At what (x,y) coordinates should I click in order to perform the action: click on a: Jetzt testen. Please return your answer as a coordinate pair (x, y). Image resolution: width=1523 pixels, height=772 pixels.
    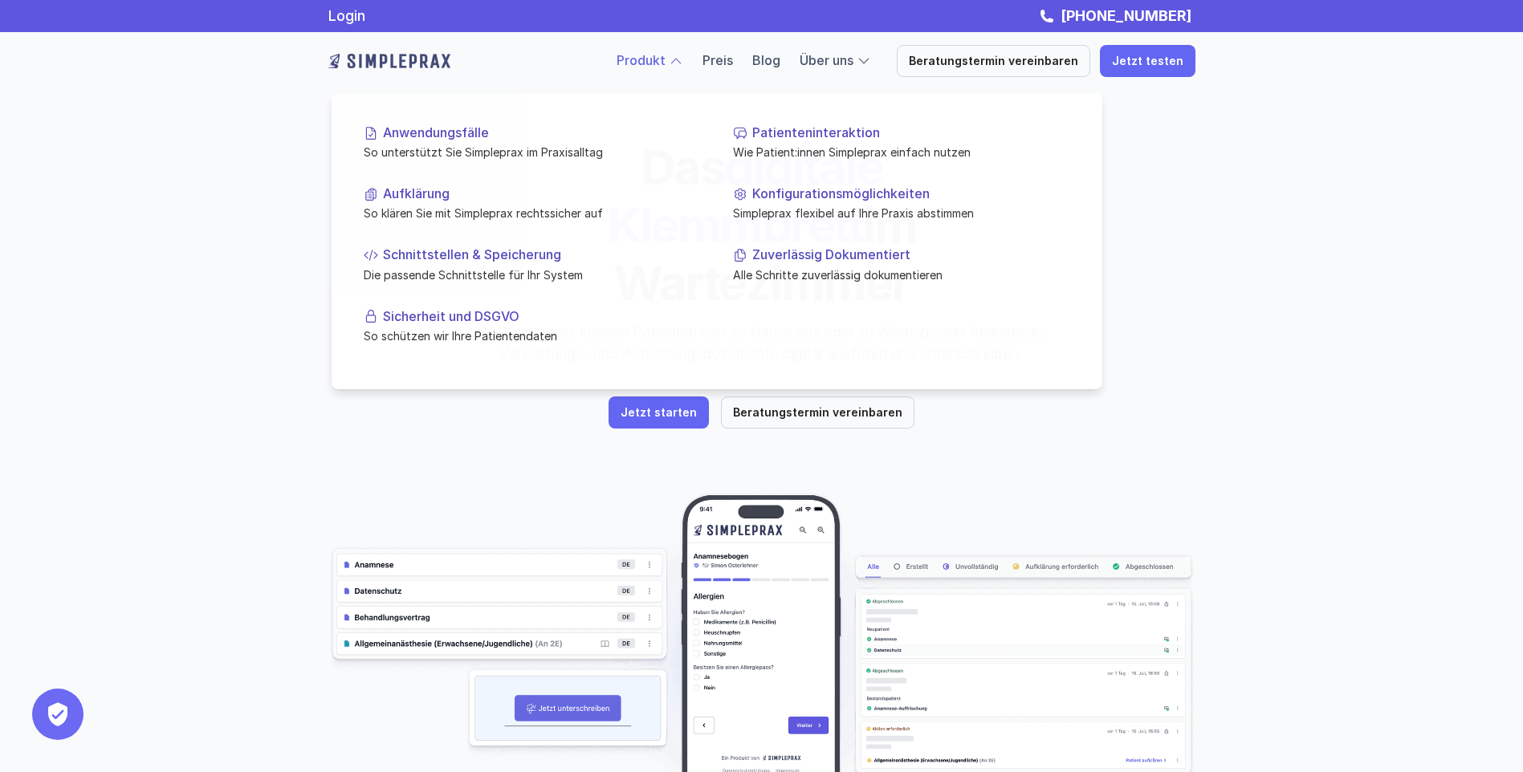
    Looking at the image, I should click on (1147, 61).